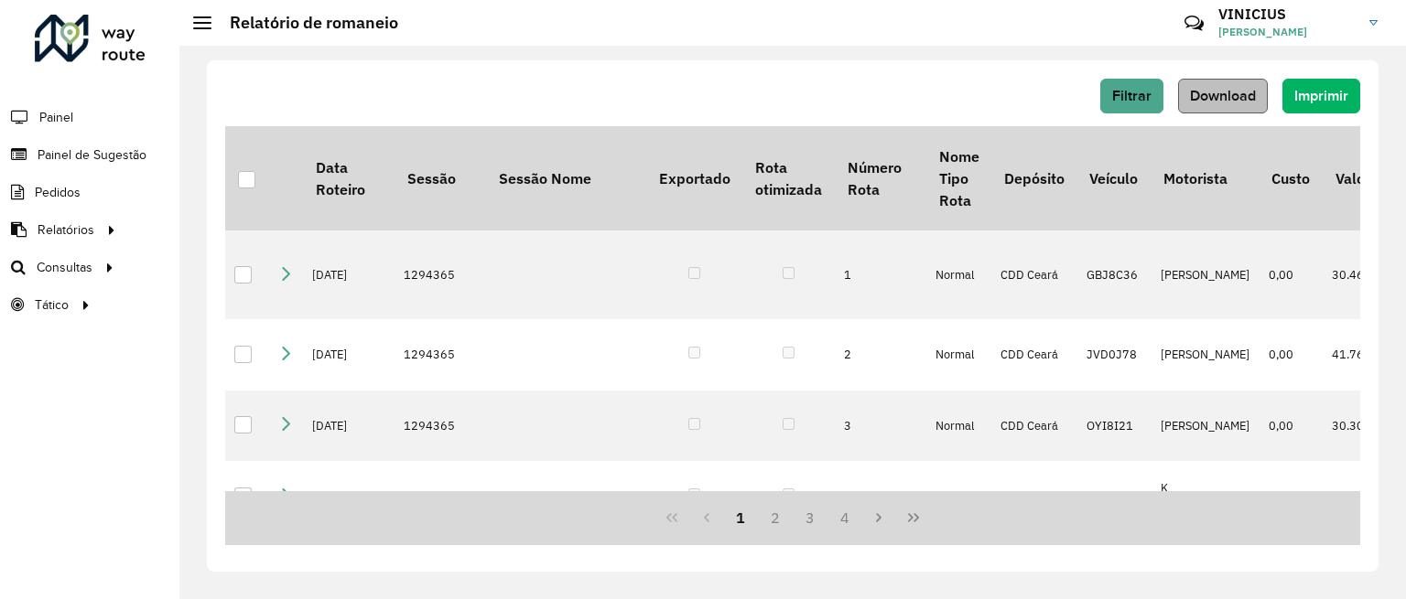  I want to click on th: Depósito, so click(1033, 178).